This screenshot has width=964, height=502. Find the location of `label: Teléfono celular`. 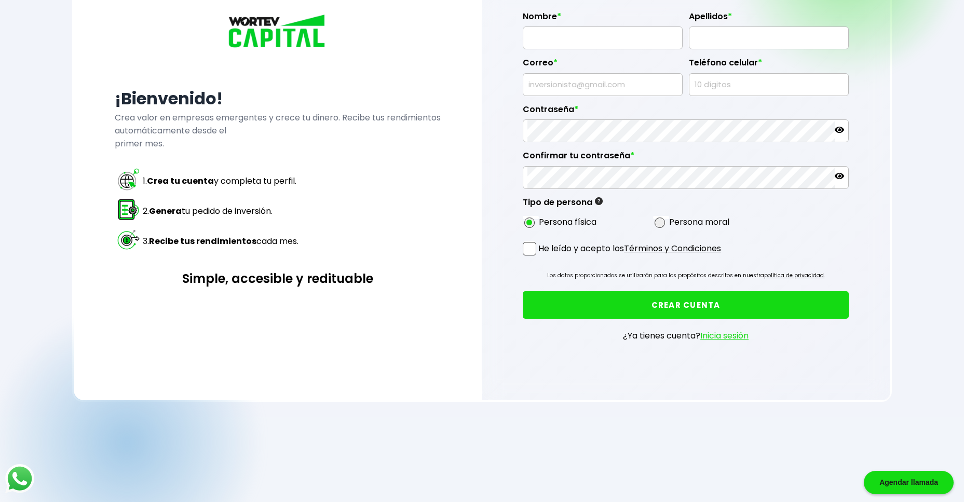

label: Teléfono celular is located at coordinates (769, 65).